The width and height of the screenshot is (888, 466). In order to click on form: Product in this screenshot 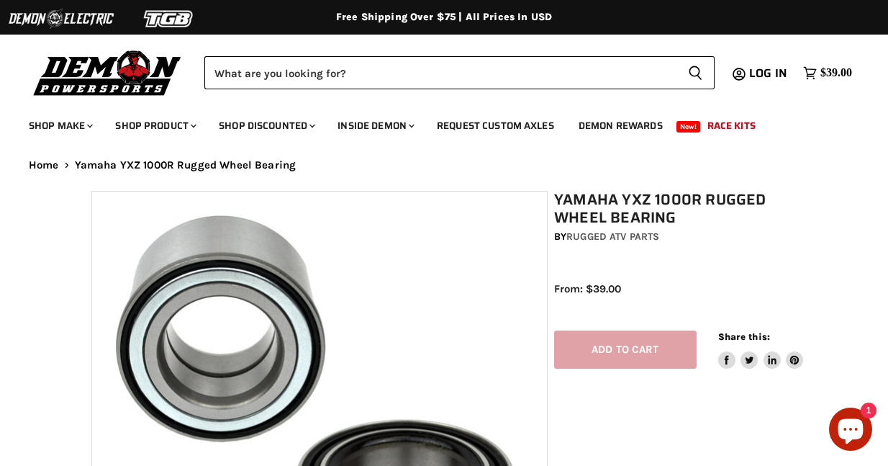, I will do `click(459, 73)`.